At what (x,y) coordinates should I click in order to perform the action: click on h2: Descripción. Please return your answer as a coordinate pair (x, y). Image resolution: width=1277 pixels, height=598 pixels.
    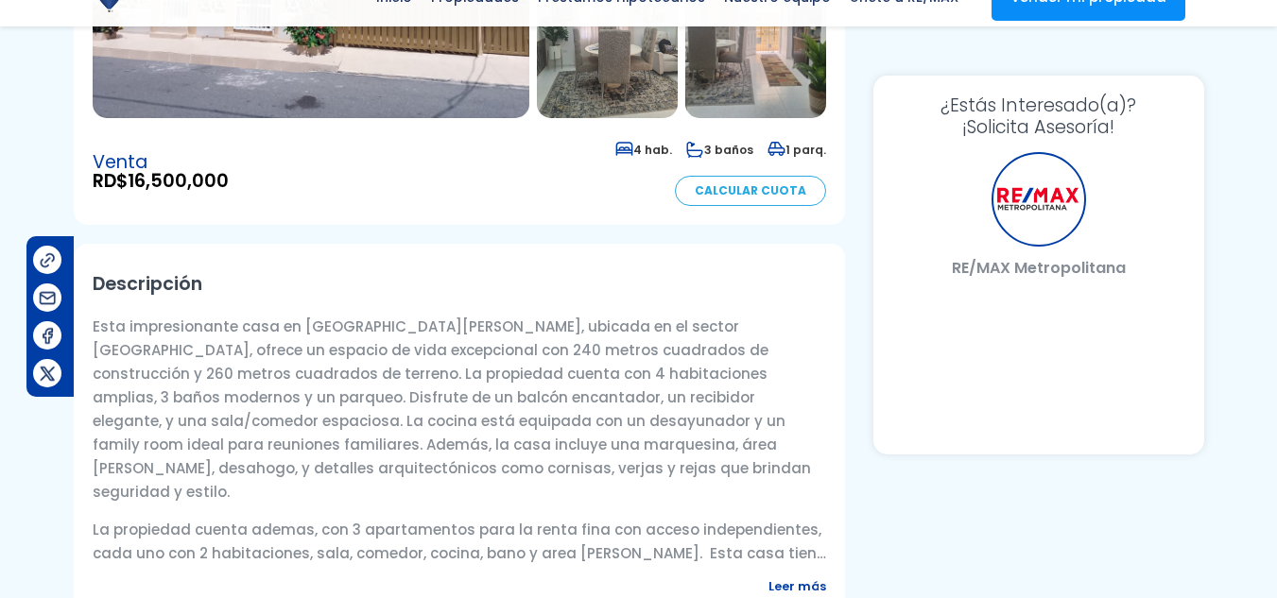
    Looking at the image, I should click on (459, 284).